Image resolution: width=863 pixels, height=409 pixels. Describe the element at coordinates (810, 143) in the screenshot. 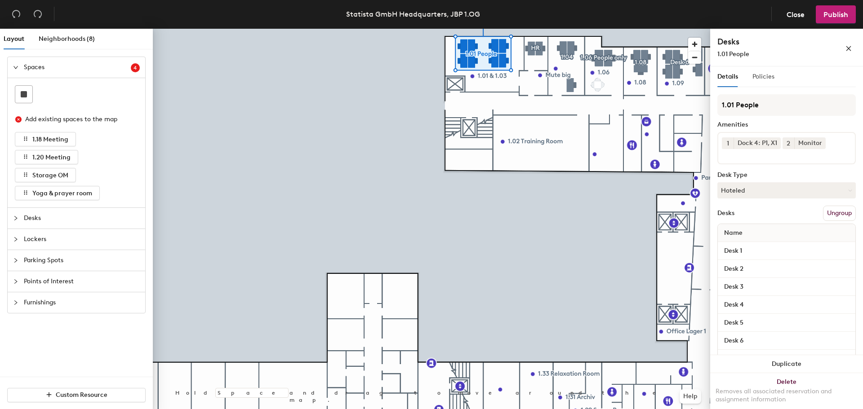

I see `div: Monitor` at that location.